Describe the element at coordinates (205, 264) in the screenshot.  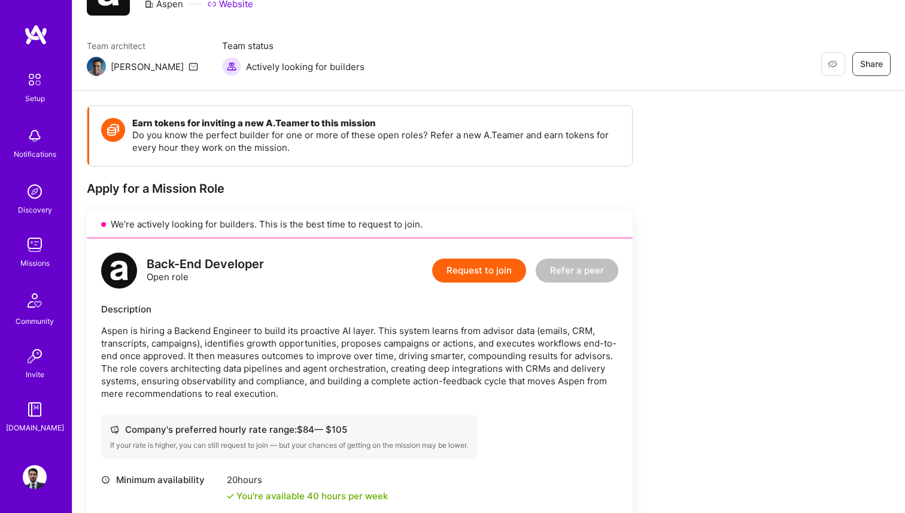
I see `div: Back-End Developer` at that location.